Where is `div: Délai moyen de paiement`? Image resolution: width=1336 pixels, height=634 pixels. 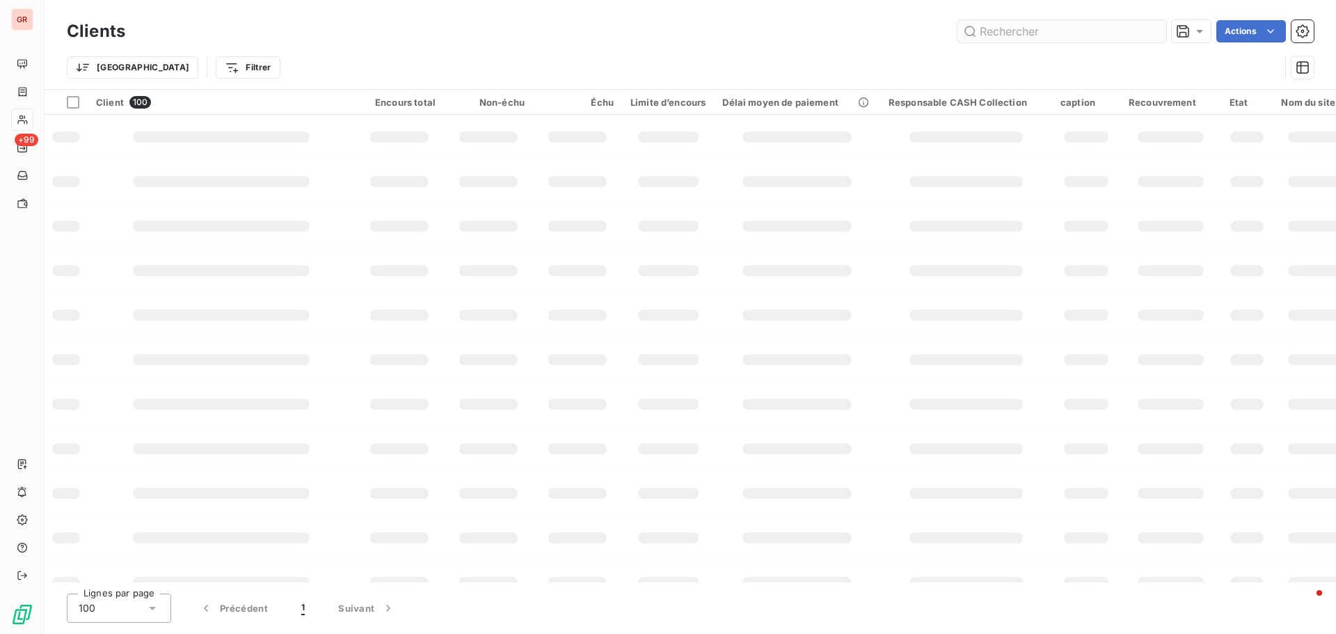
div: Délai moyen de paiement is located at coordinates (797, 102).